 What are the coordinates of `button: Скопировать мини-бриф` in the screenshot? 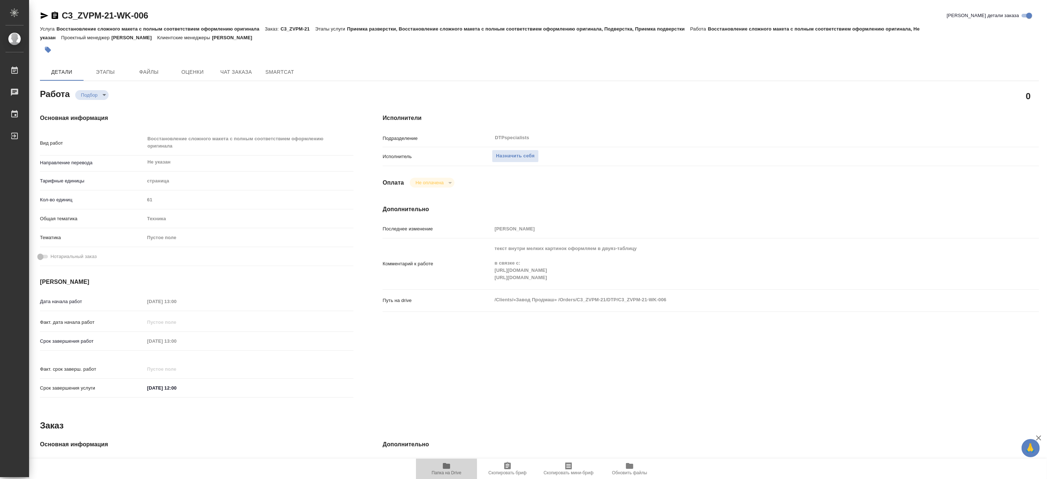 It's located at (569, 469).